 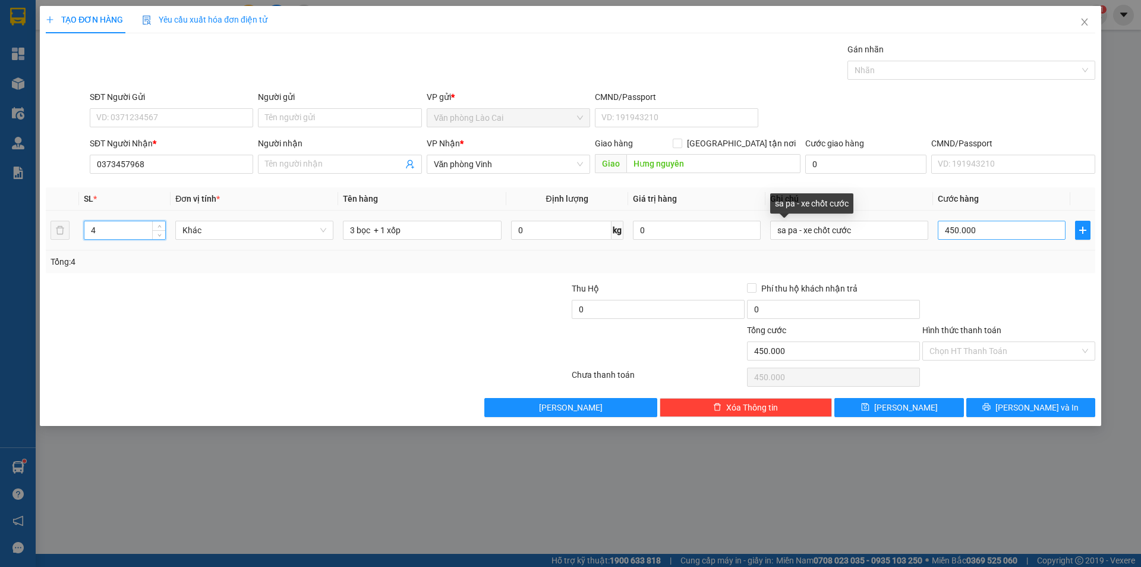 What do you see at coordinates (611, 163) in the screenshot?
I see `span: Giao` at bounding box center [611, 163].